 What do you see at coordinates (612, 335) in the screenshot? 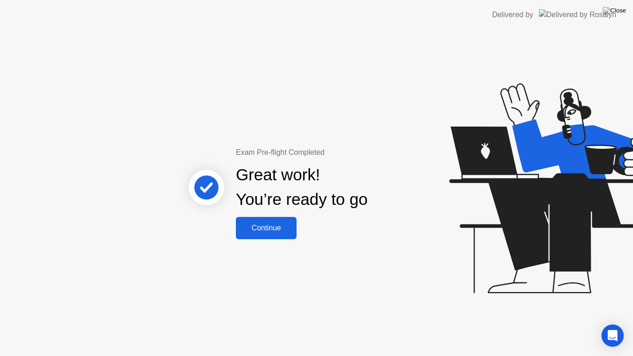
I see `div: Open Intercom Messenger` at bounding box center [612, 335].